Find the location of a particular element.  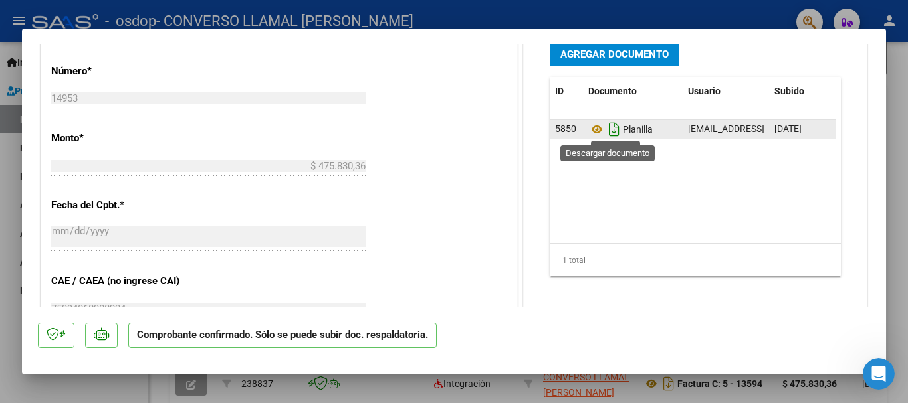

p: Fecha del Cpbt. is located at coordinates (120, 205).